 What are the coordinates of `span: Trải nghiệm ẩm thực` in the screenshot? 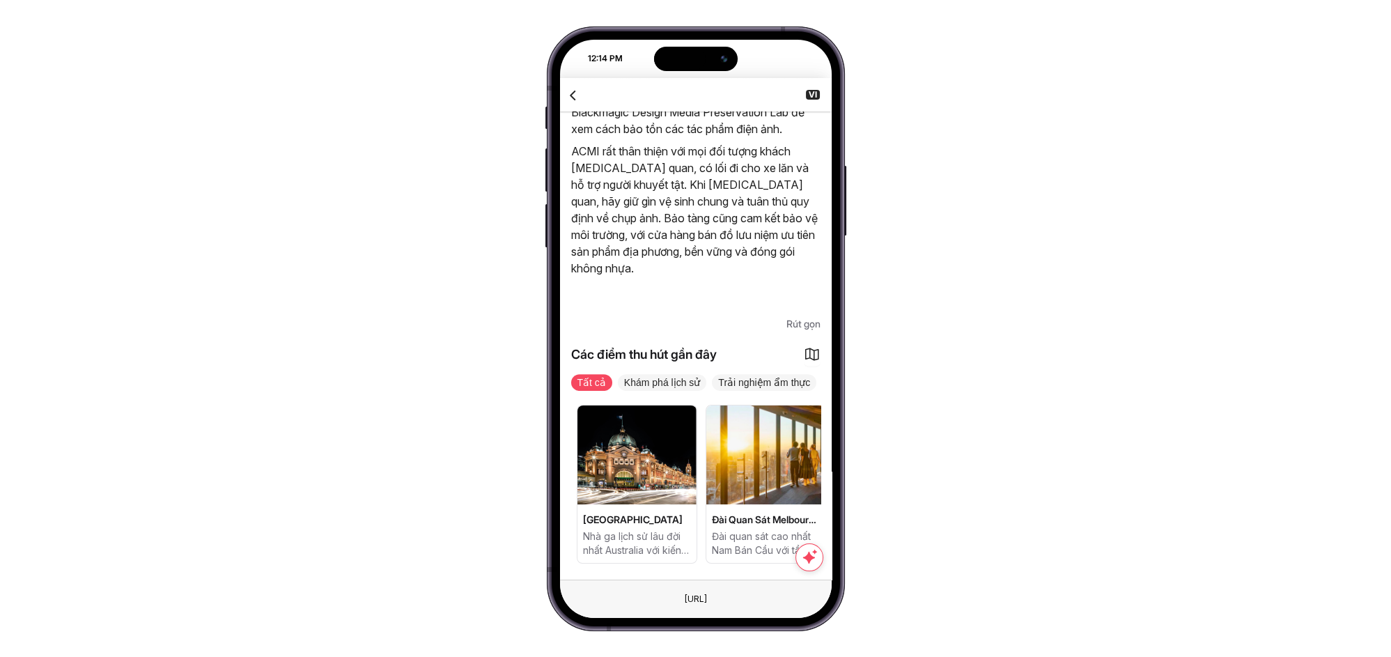 It's located at (764, 382).